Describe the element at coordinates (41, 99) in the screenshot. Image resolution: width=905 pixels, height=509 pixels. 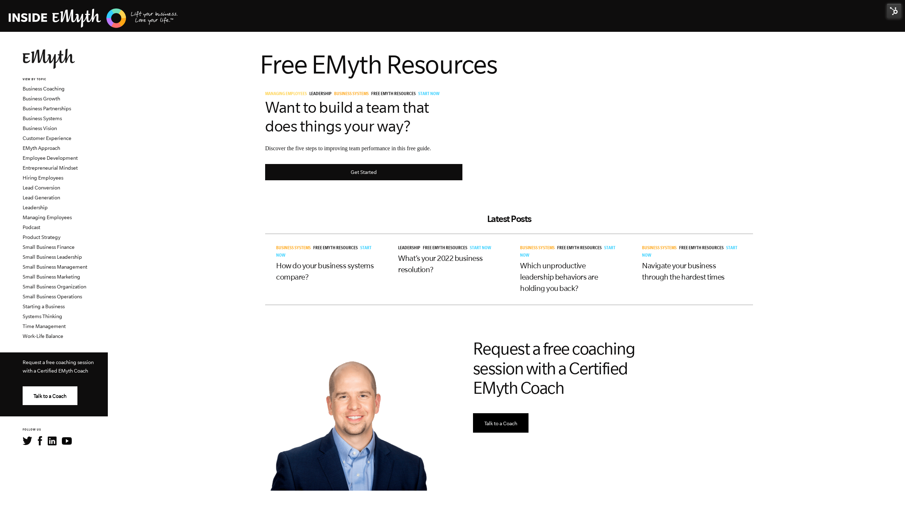
I see `a: Business Growth` at that location.